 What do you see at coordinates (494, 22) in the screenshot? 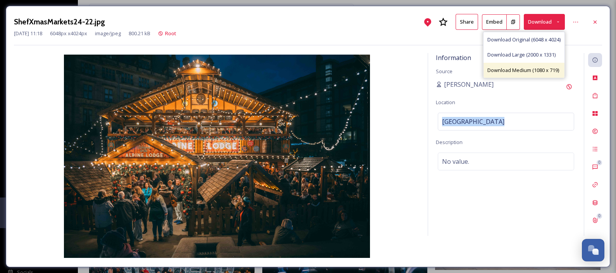
I see `button: Embed` at bounding box center [494, 22].